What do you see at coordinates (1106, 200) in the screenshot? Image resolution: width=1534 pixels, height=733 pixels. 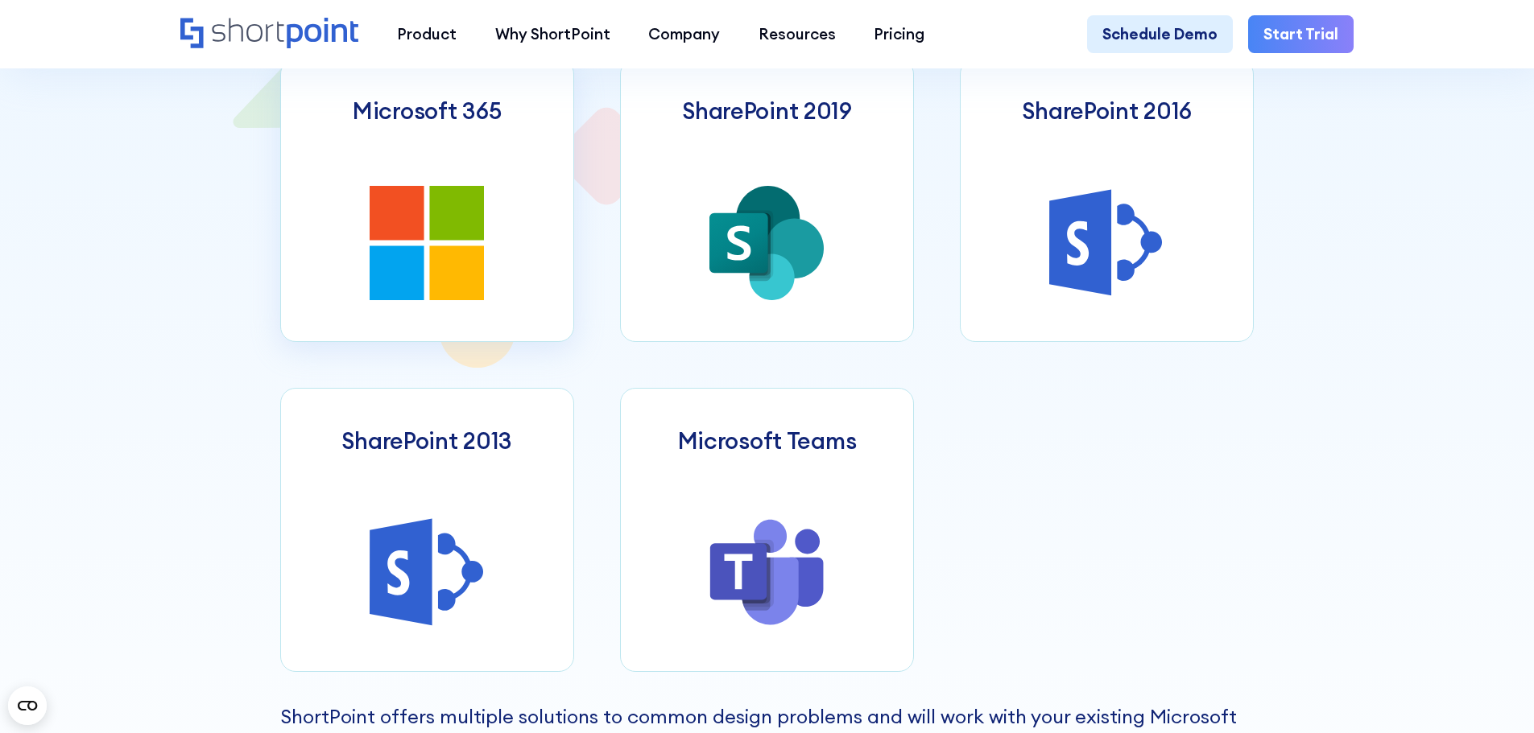 I see `a: SharePoint 2016` at bounding box center [1106, 200].